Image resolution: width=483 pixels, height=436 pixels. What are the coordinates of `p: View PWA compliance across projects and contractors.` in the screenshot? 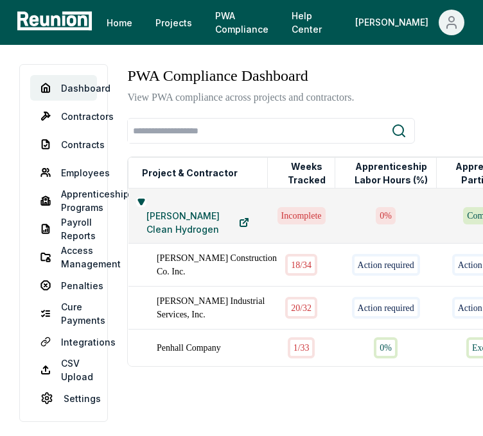 It's located at (240, 98).